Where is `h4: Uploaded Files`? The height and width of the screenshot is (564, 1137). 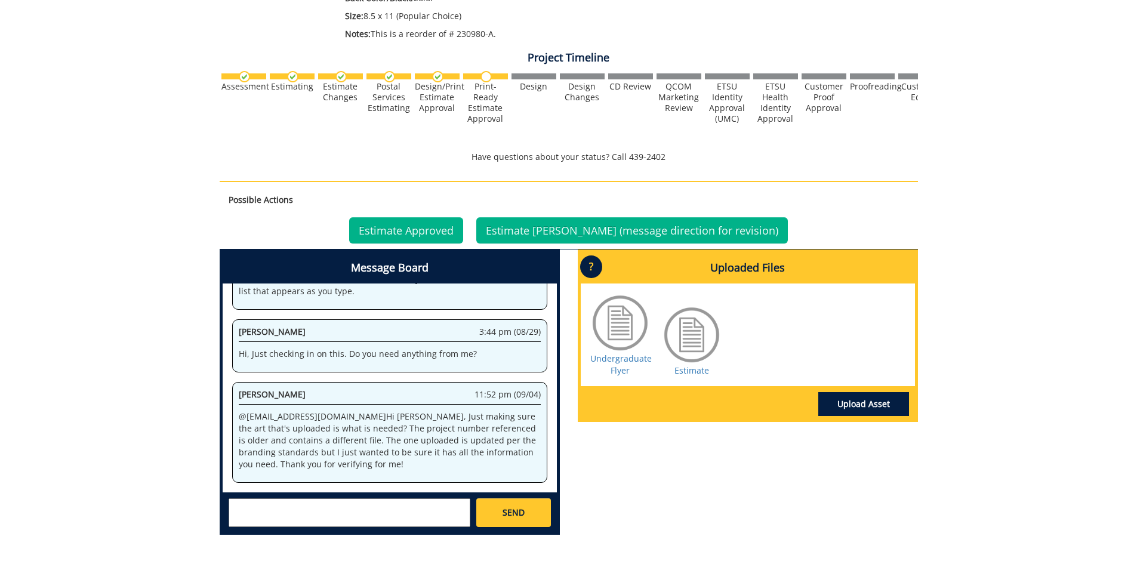
h4: Uploaded Files is located at coordinates (748, 268).